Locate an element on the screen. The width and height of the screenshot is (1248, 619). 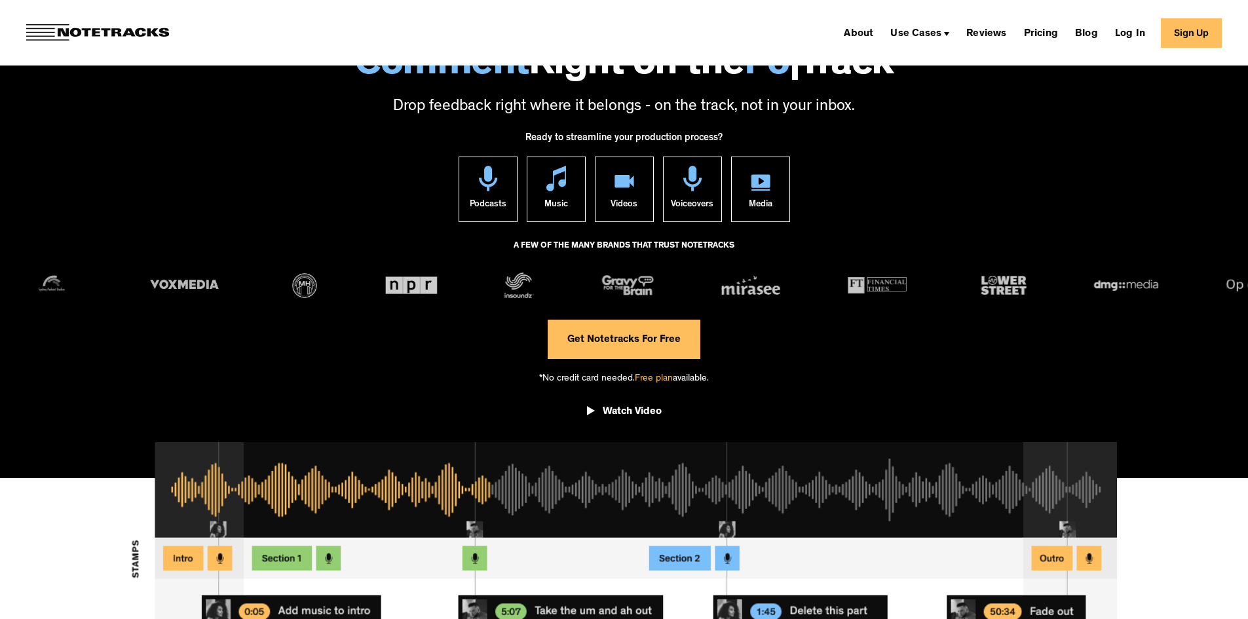
p: Drop feedback right where it belongs - on the track, not in your inbox. is located at coordinates (624, 107).